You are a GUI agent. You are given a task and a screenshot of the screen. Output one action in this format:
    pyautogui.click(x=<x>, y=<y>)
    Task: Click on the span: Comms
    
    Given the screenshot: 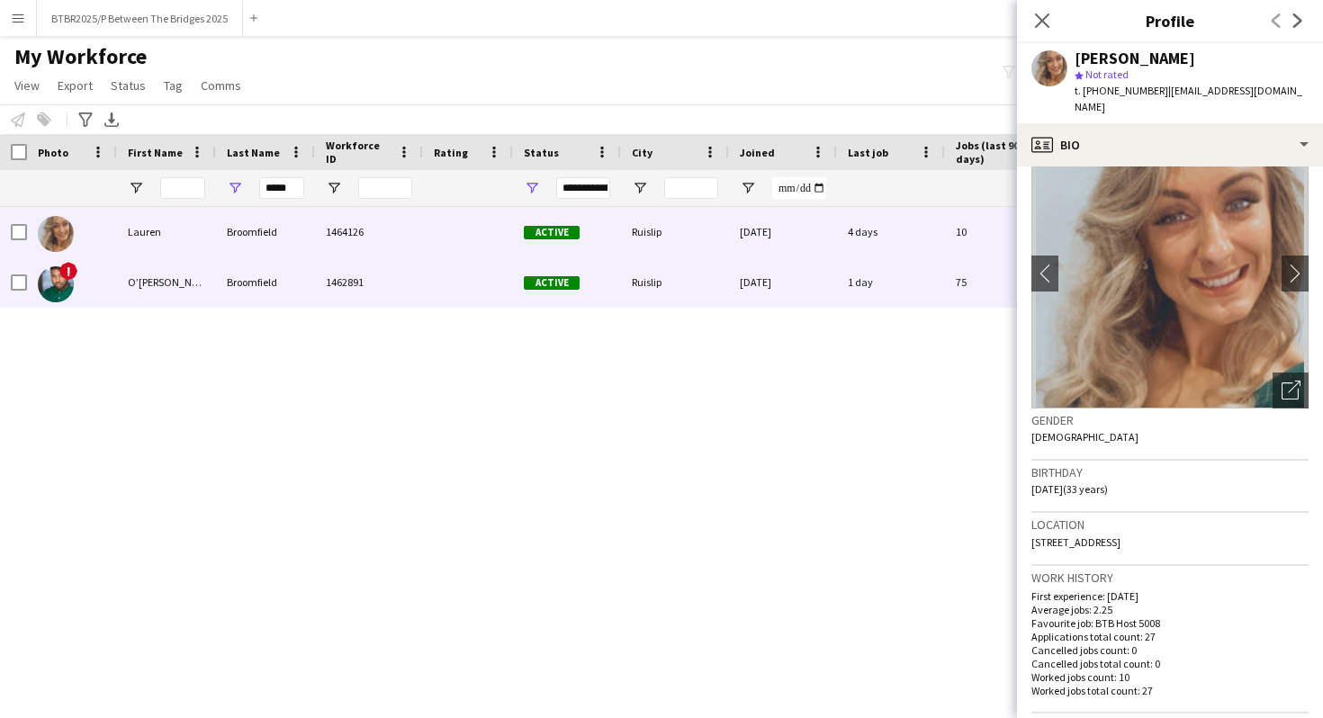 What is the action you would take?
    pyautogui.click(x=221, y=86)
    